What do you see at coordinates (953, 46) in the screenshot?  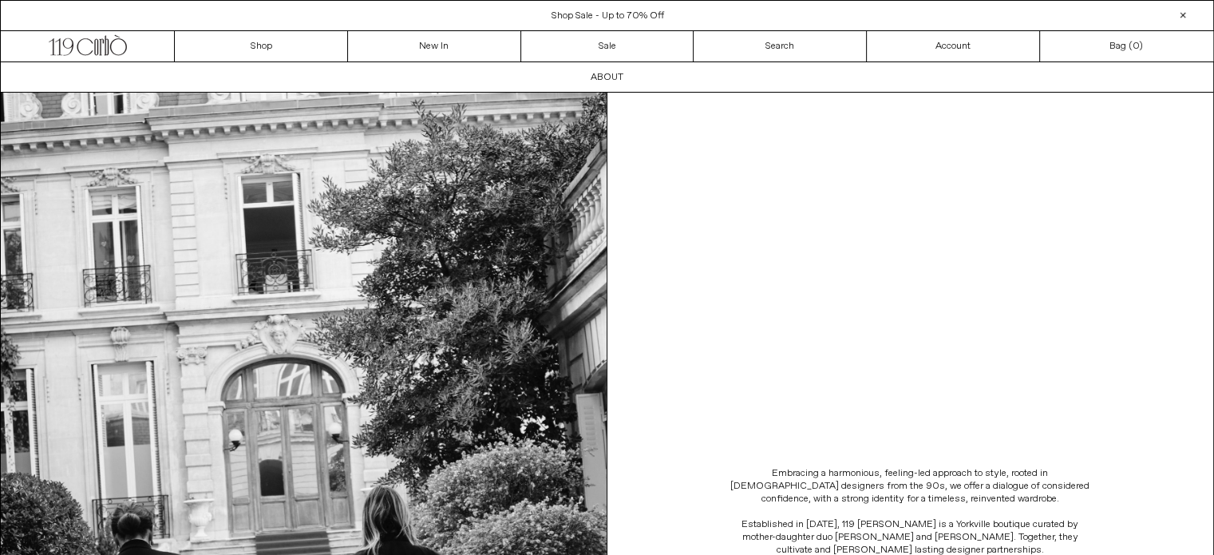 I see `a: Account` at bounding box center [953, 46].